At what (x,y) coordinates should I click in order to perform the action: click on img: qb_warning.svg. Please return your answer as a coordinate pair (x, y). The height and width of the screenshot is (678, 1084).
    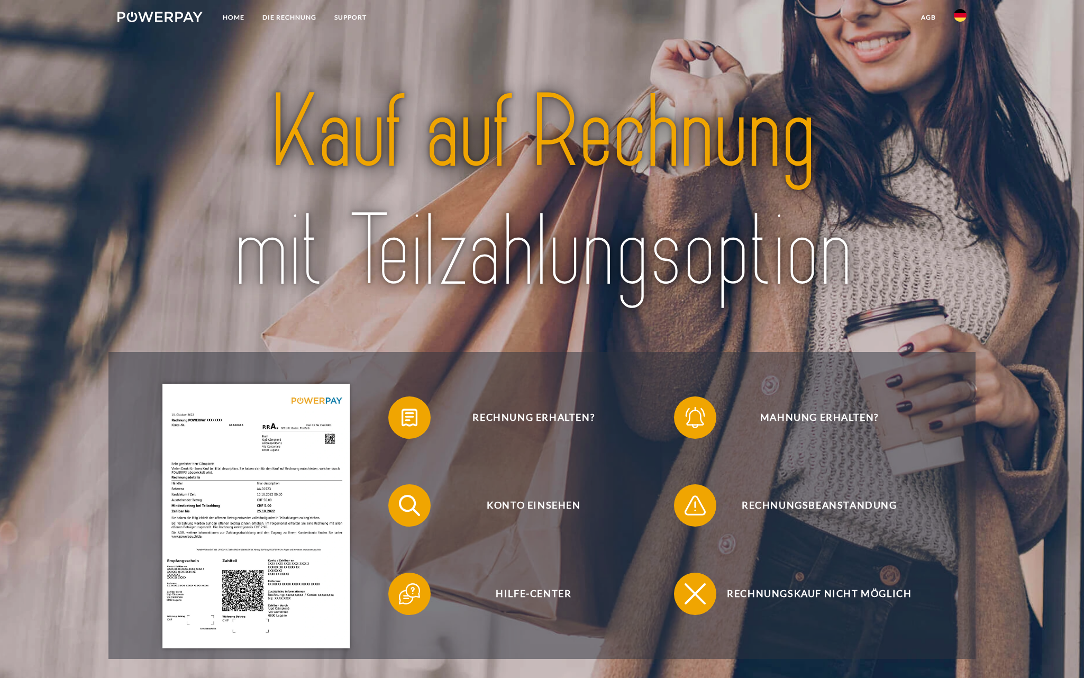
    Looking at the image, I should click on (695, 505).